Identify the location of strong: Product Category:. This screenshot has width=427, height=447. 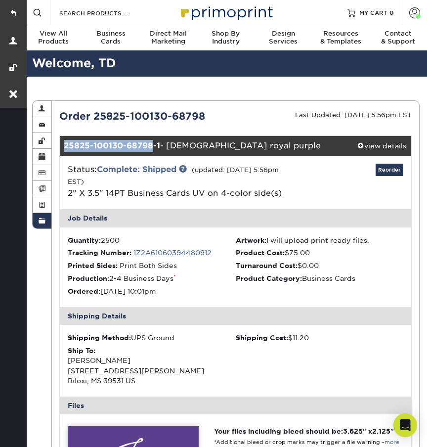
(269, 278).